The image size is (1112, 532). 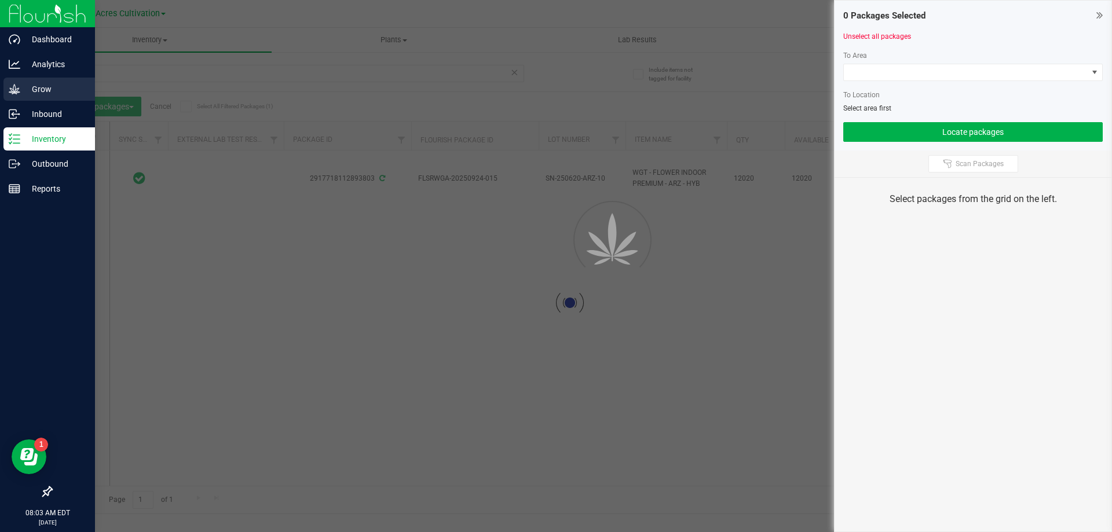 I want to click on a: Unselect all packages, so click(x=877, y=36).